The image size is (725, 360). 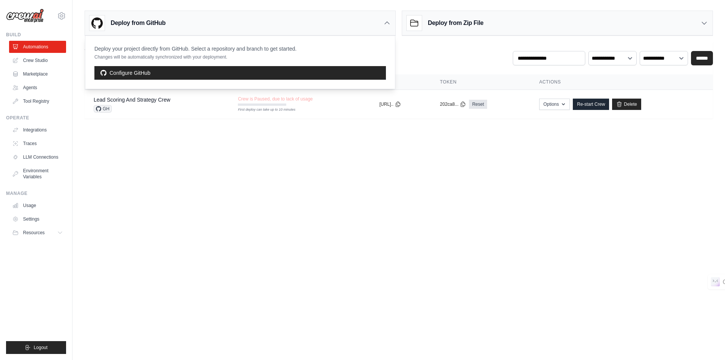 What do you see at coordinates (37, 47) in the screenshot?
I see `a: Automations` at bounding box center [37, 47].